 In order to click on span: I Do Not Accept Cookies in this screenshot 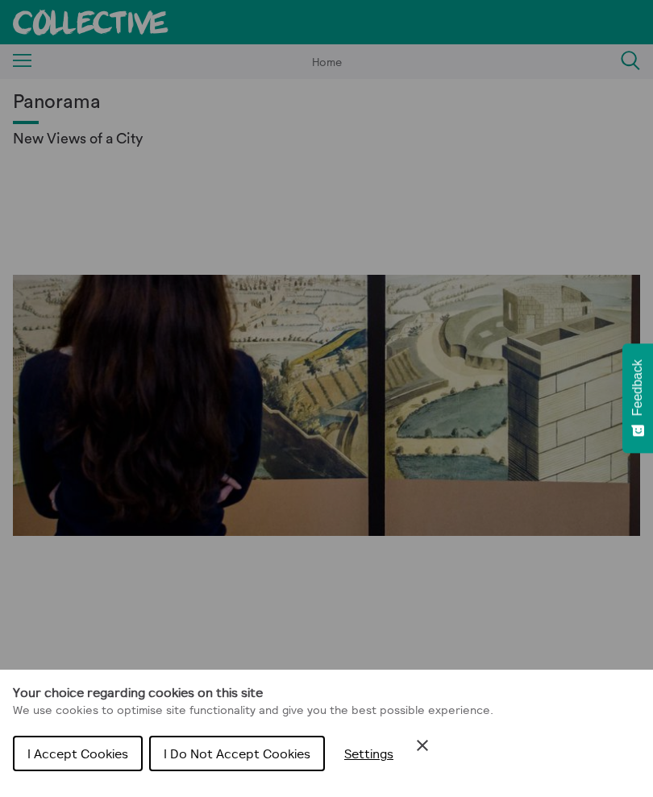, I will do `click(237, 754)`.